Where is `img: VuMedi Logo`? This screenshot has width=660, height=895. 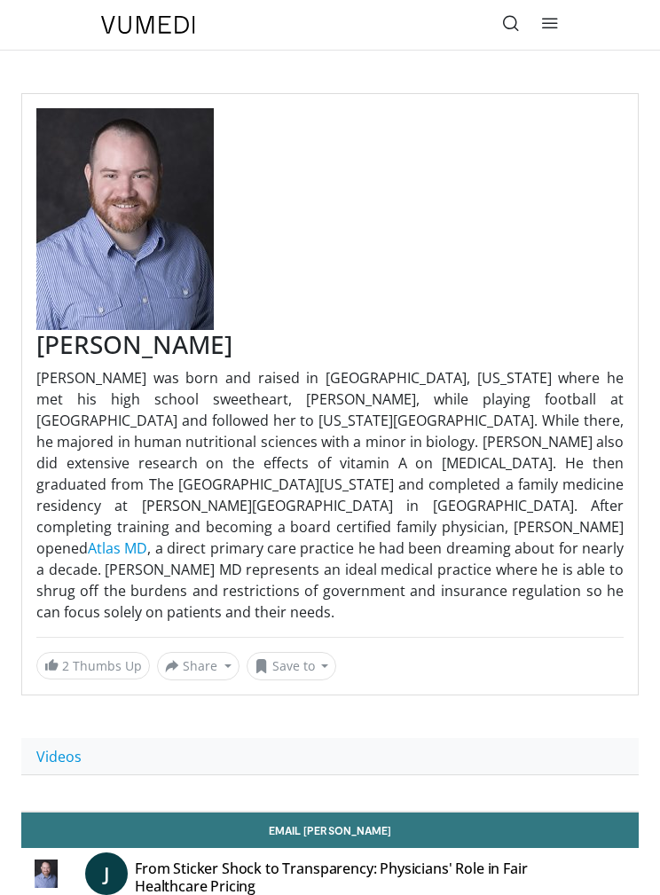
img: VuMedi Logo is located at coordinates (148, 25).